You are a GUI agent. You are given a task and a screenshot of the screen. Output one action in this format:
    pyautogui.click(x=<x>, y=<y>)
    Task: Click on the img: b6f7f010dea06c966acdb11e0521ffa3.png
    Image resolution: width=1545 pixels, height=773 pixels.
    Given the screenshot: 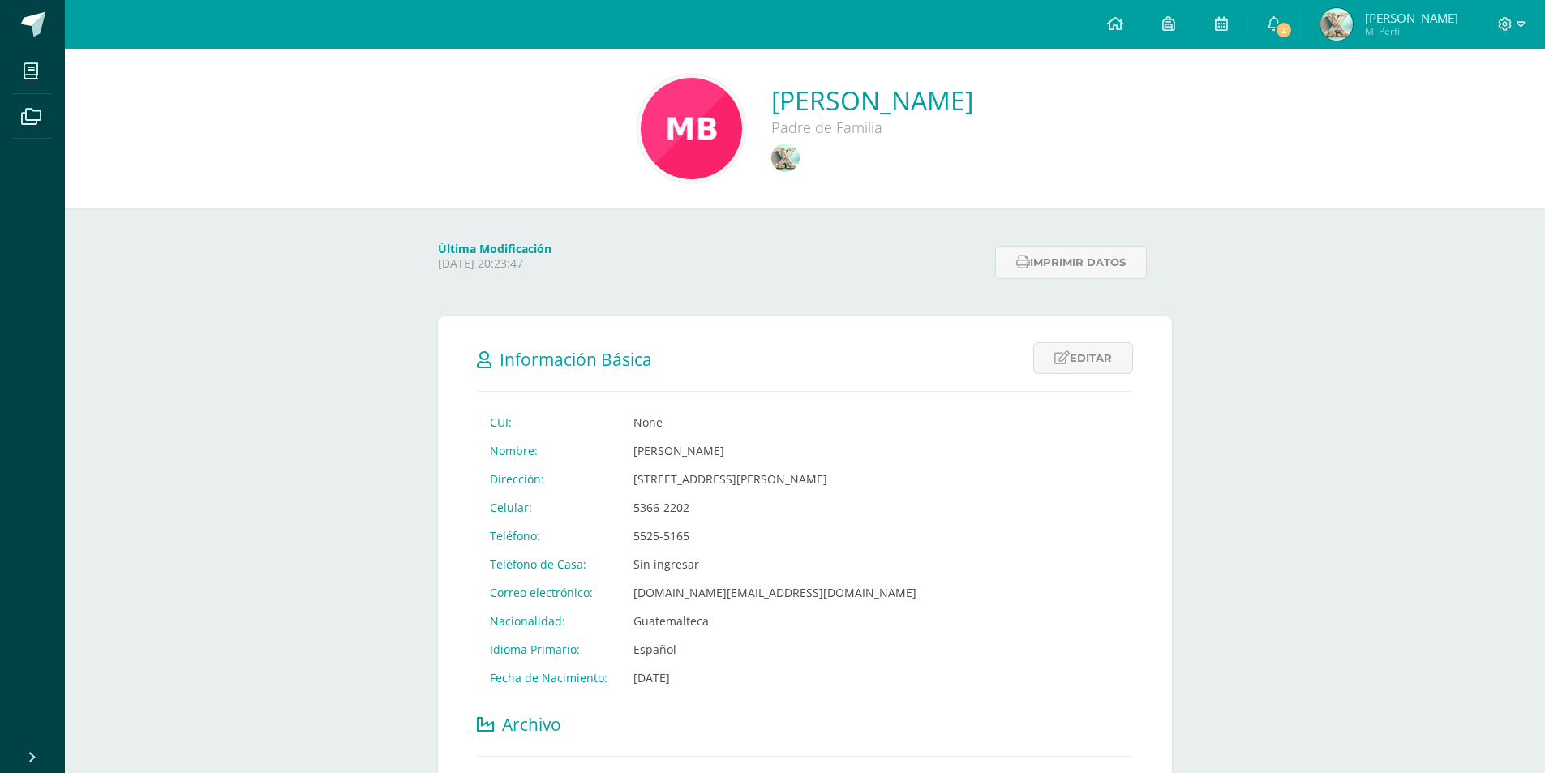 What is the action you would take?
    pyautogui.click(x=691, y=128)
    